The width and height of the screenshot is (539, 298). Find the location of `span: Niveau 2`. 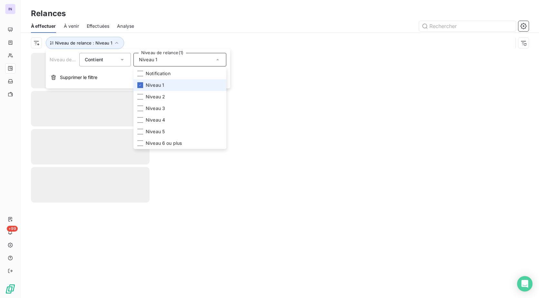

span: Niveau 2 is located at coordinates (155, 97).